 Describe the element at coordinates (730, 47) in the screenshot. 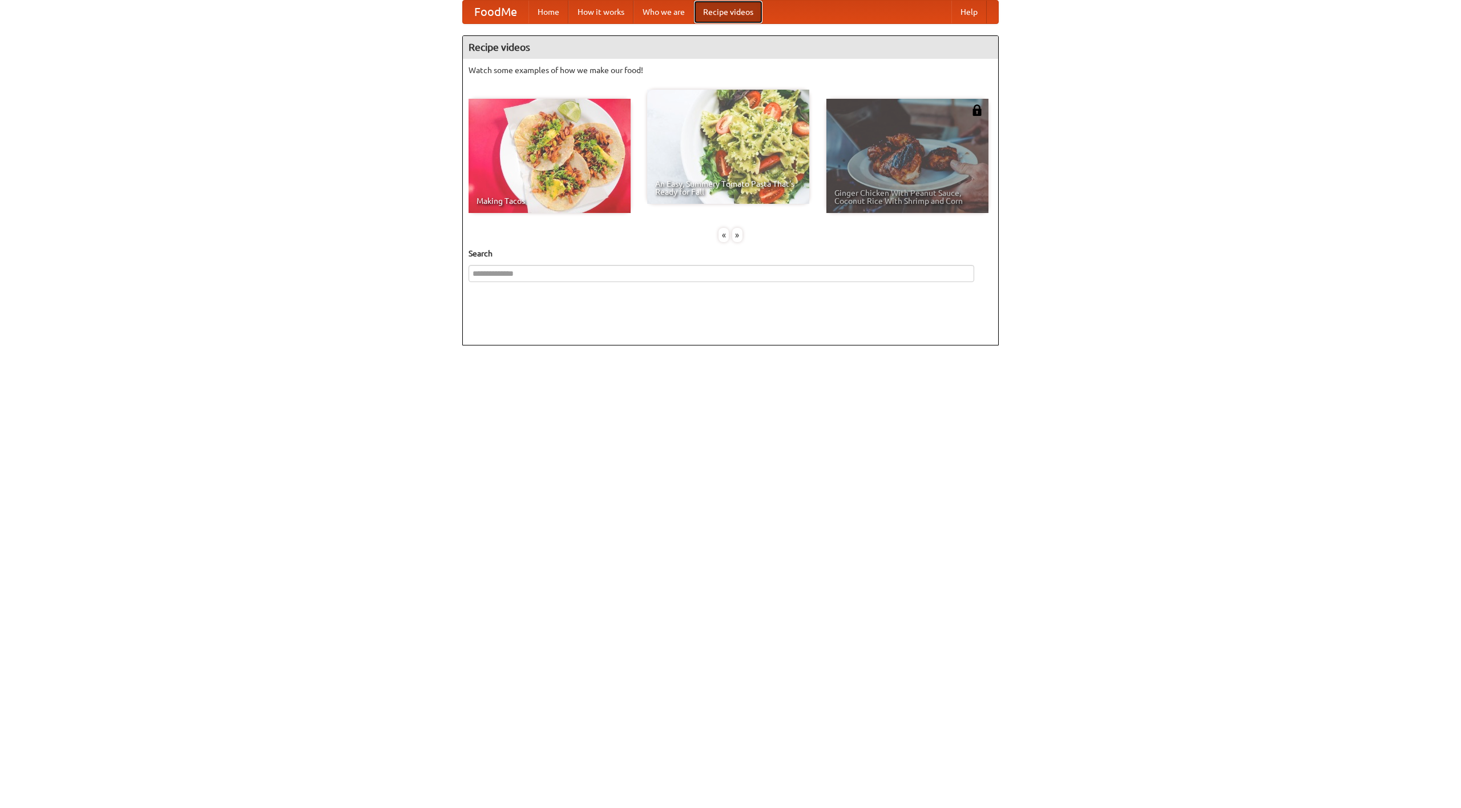

I see `h4: Recipe videos` at that location.